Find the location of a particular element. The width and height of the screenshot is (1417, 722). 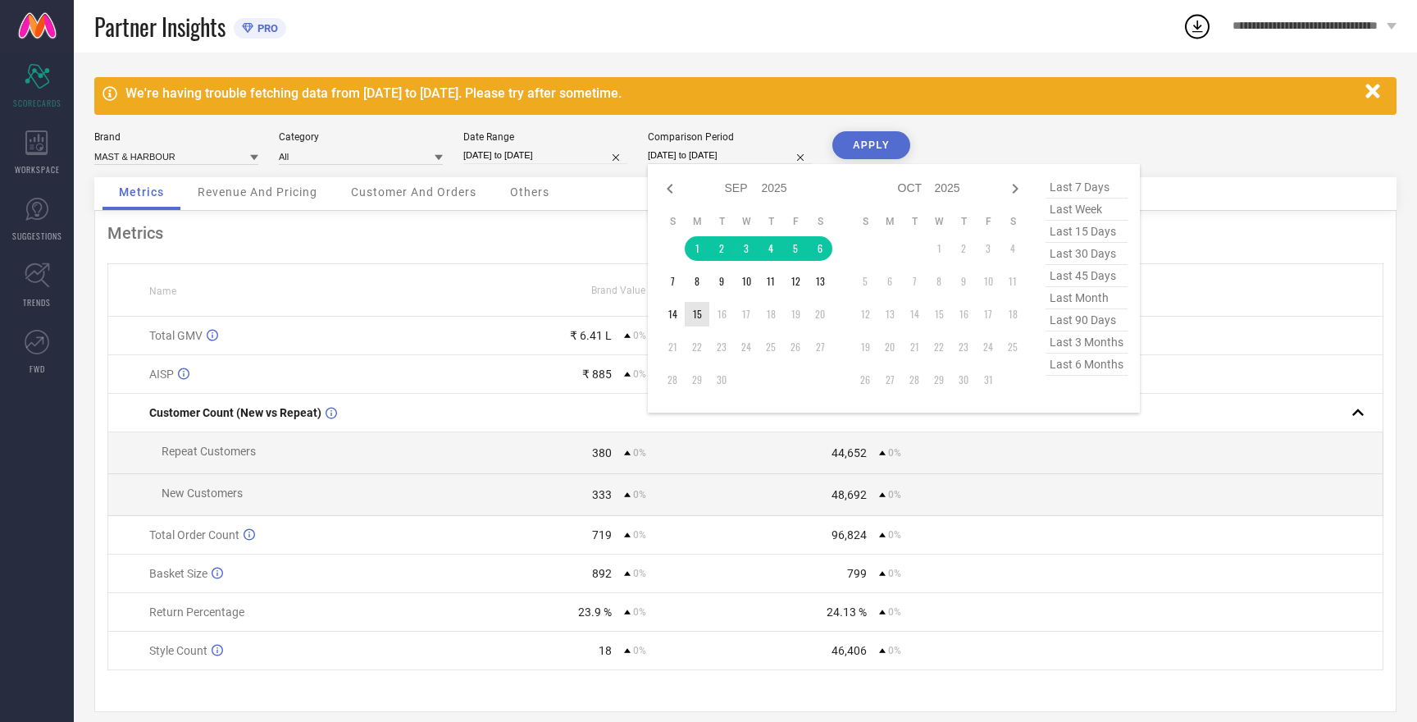

div: ₹ 6.41 L is located at coordinates (590, 335).